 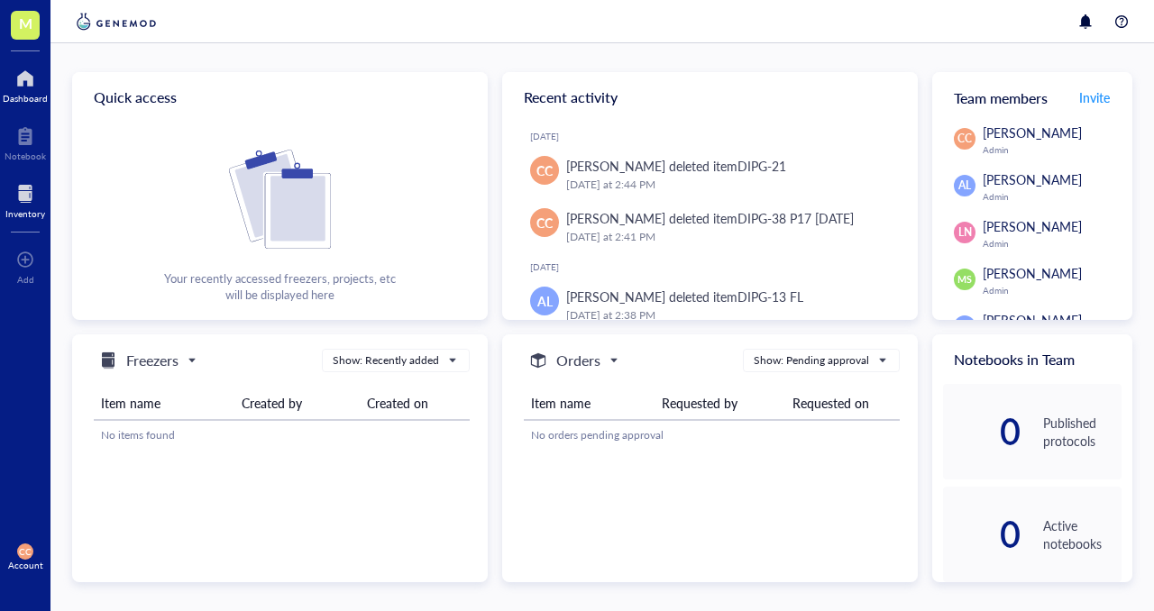 What do you see at coordinates (25, 98) in the screenshot?
I see `div: Dashboard` at bounding box center [25, 98].